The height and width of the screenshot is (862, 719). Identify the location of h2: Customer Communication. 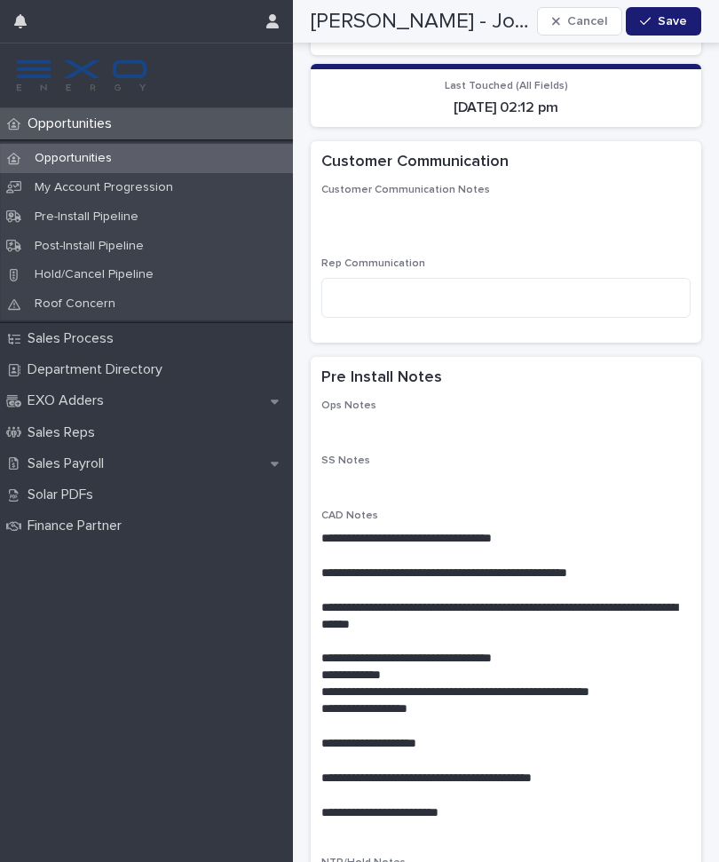
(414, 162).